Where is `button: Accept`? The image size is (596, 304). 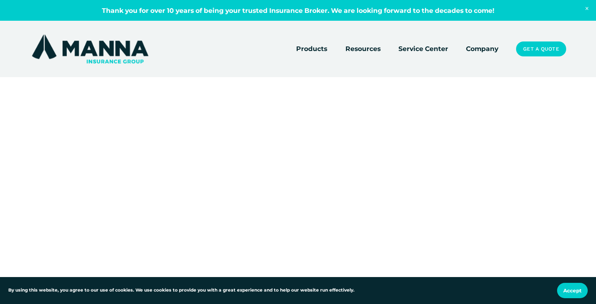
button: Accept is located at coordinates (572, 290).